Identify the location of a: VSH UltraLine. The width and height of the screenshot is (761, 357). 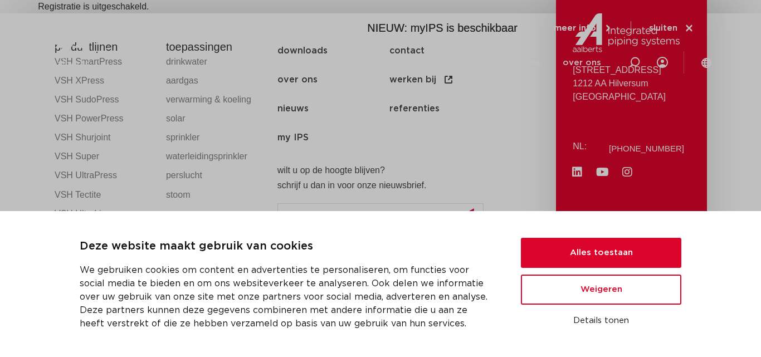
(105, 214).